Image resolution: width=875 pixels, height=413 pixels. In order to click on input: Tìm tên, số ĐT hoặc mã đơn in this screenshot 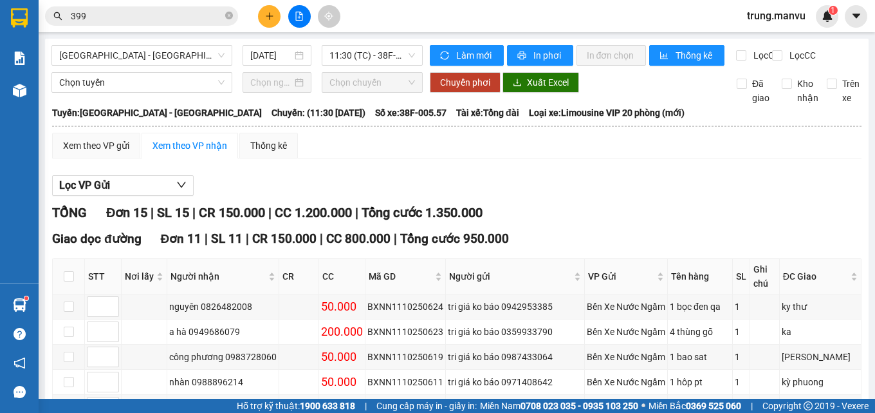, I will do `click(147, 16)`.